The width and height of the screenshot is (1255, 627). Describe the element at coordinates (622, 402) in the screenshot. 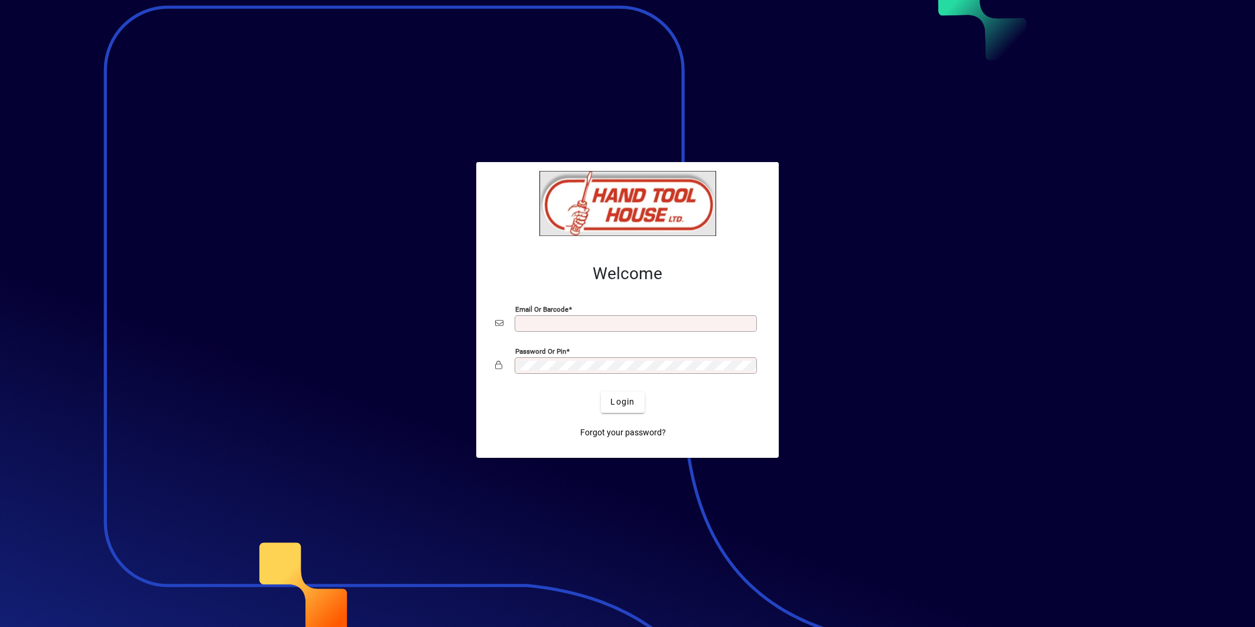

I see `button: Login` at that location.